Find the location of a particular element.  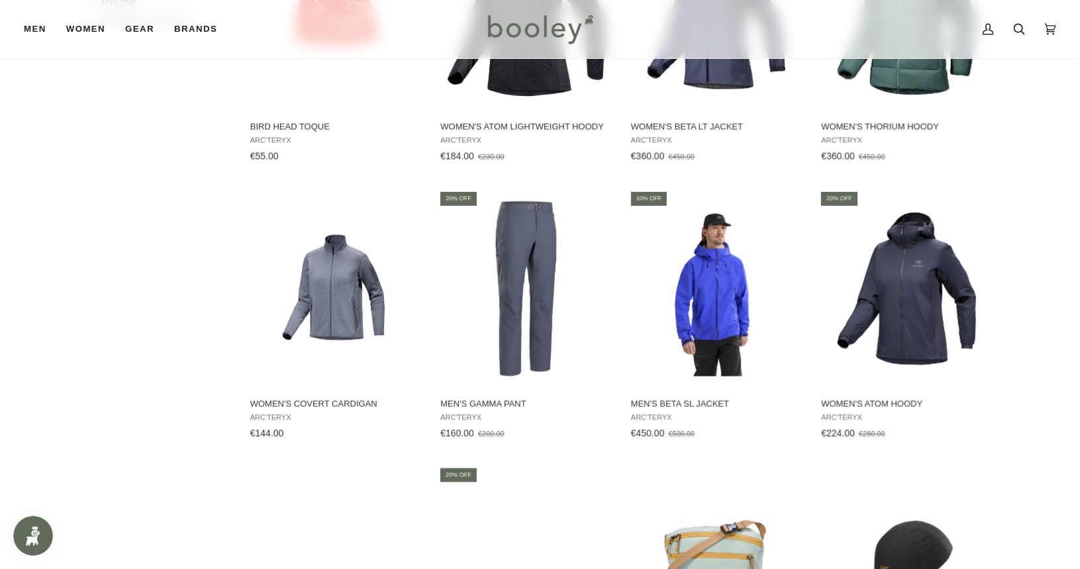

span: €230.00 is located at coordinates (490, 157).